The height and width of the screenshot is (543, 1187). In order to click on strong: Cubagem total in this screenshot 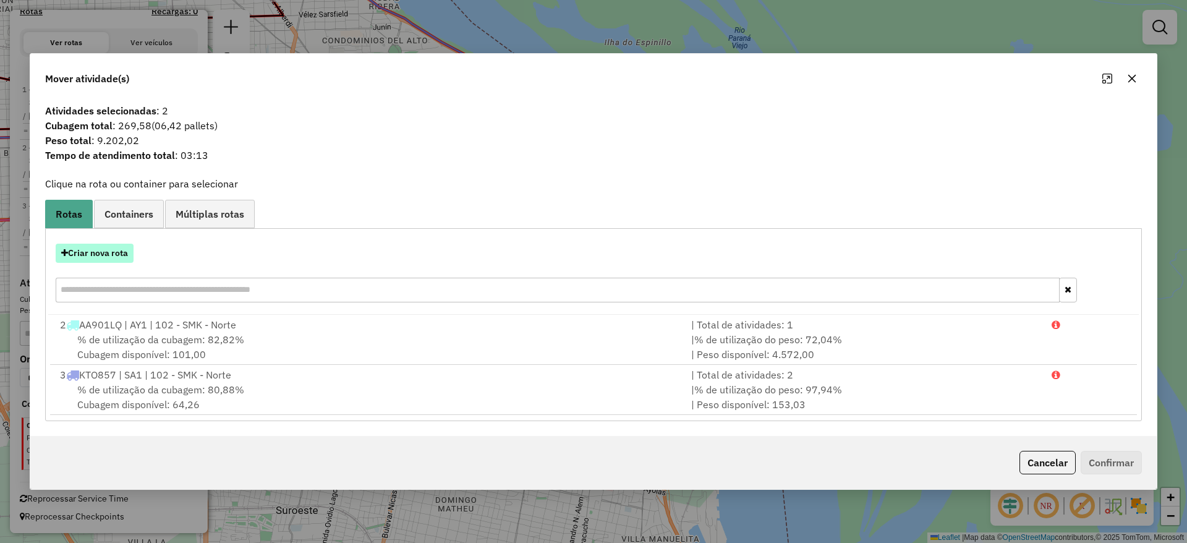, I will do `click(79, 125)`.